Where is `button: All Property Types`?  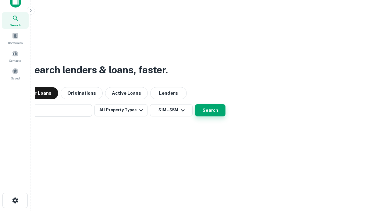 button: All Property Types is located at coordinates (121, 110).